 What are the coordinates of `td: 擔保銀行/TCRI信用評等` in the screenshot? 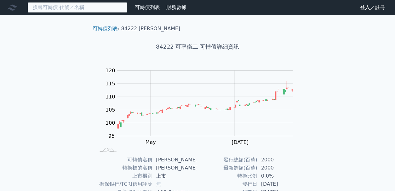 It's located at (124, 184).